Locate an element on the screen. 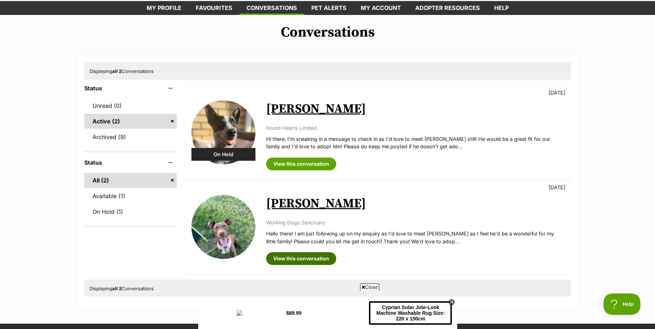  a: On Hold (1) is located at coordinates (131, 212).